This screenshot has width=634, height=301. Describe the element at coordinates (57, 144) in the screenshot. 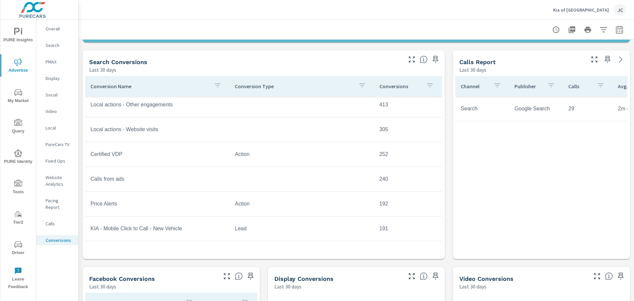

I see `div: PureCars TV` at that location.